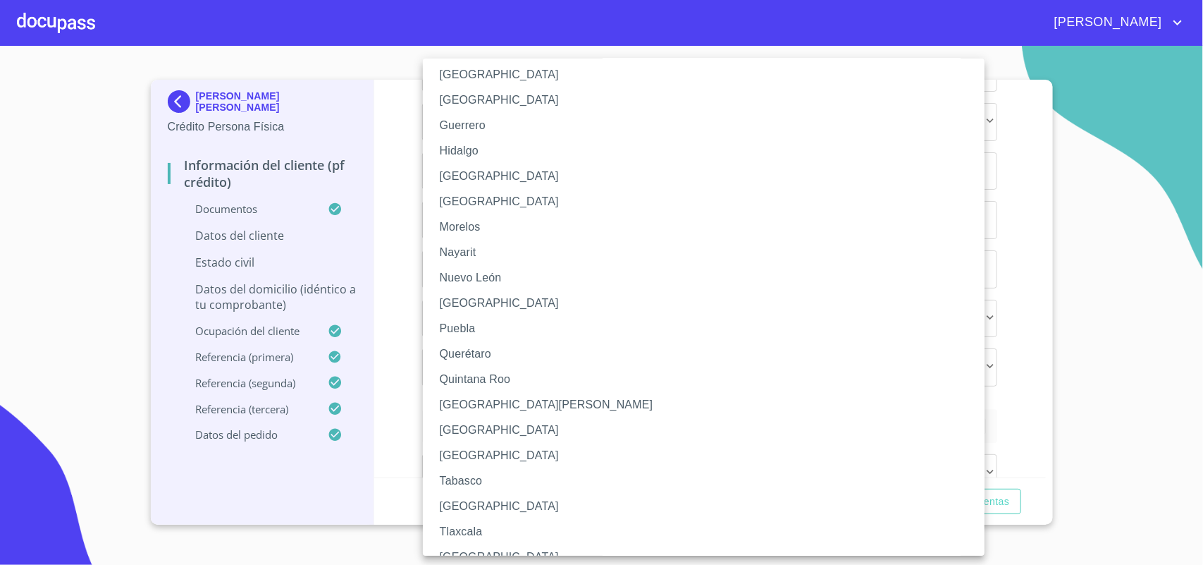 The height and width of the screenshot is (565, 1203). Describe the element at coordinates (711, 329) in the screenshot. I see `li: Puebla` at that location.